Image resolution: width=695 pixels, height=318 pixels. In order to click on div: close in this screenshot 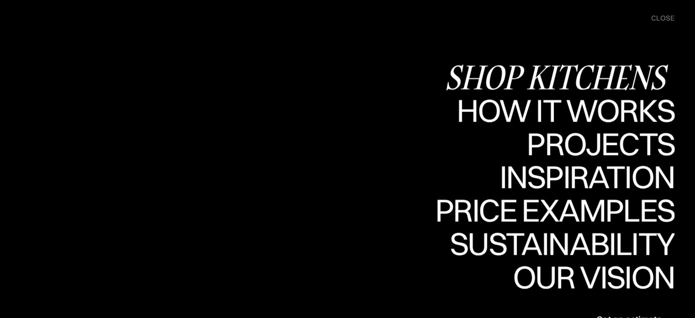, I will do `click(663, 18)`.